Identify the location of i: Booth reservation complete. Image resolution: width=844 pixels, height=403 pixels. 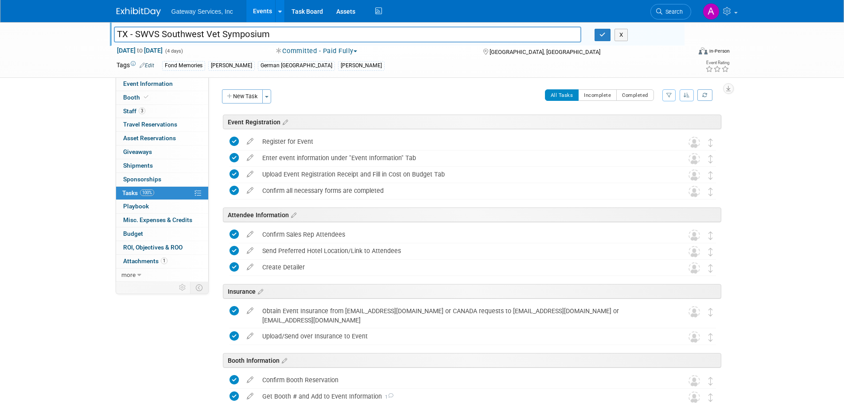
(146, 97).